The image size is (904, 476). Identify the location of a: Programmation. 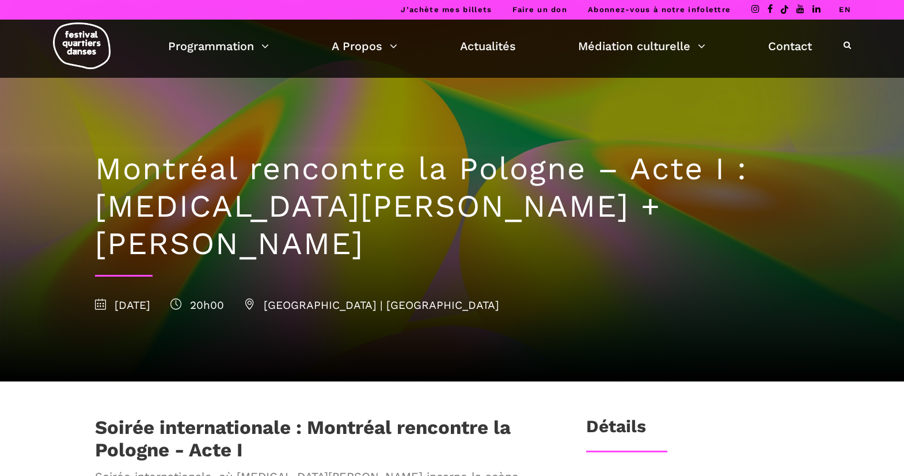
(218, 46).